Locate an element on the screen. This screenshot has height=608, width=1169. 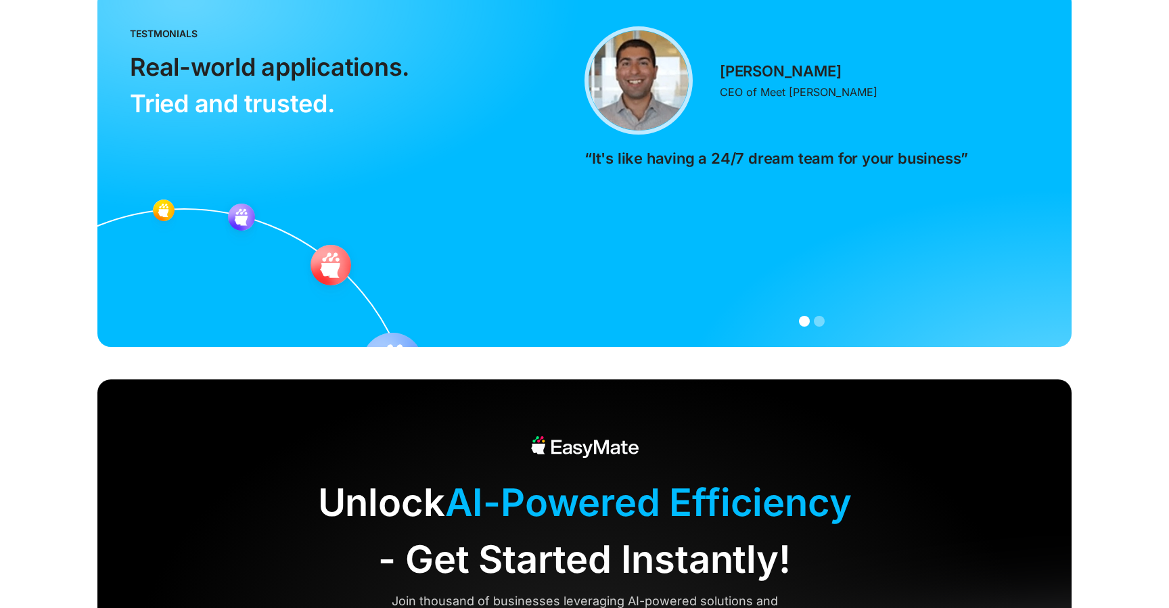
div: 1 of 2 is located at coordinates (812, 168).